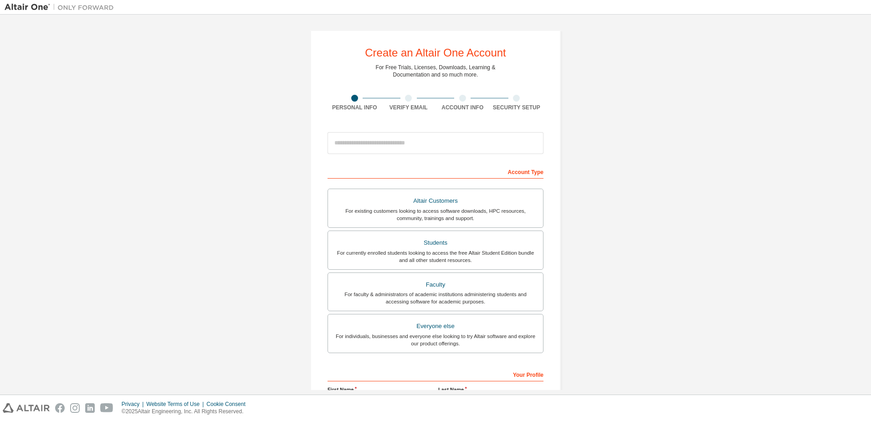 The width and height of the screenshot is (871, 421). I want to click on img: linkedin.svg, so click(90, 408).